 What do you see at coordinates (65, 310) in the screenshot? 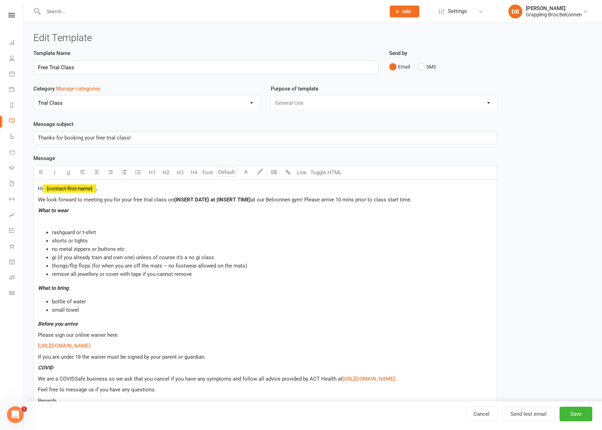
I see `span: small towel` at bounding box center [65, 310].